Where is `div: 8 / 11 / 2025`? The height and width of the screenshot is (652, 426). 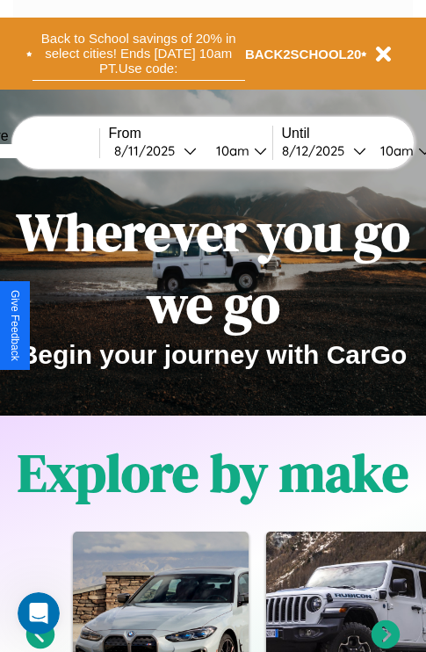 div: 8 / 11 / 2025 is located at coordinates (149, 150).